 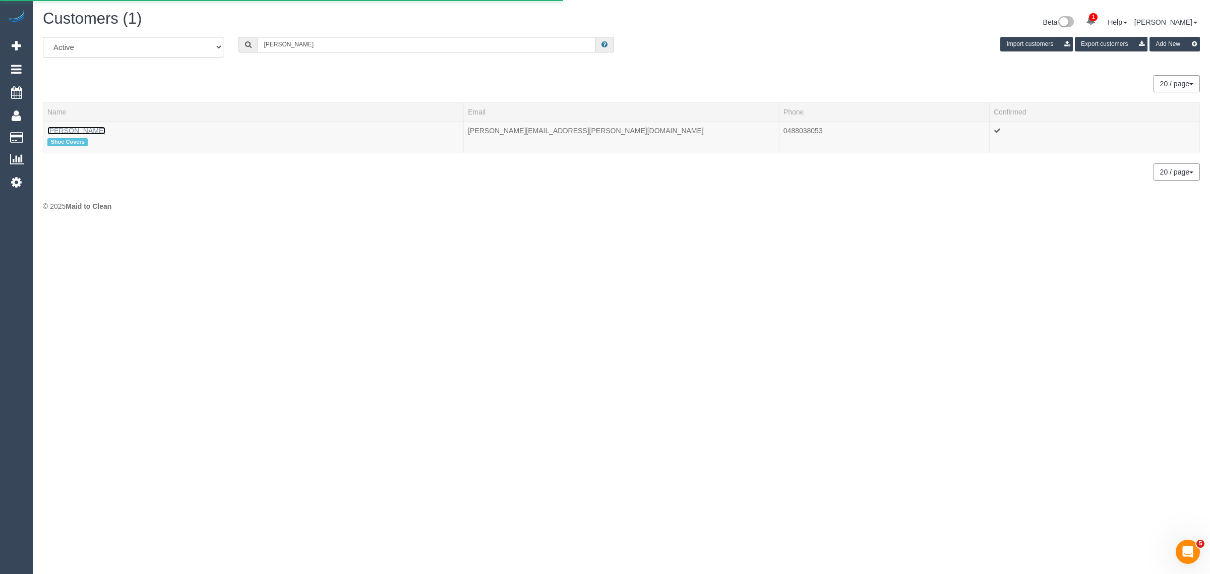 I want to click on span: Shoe Covers, so click(x=68, y=142).